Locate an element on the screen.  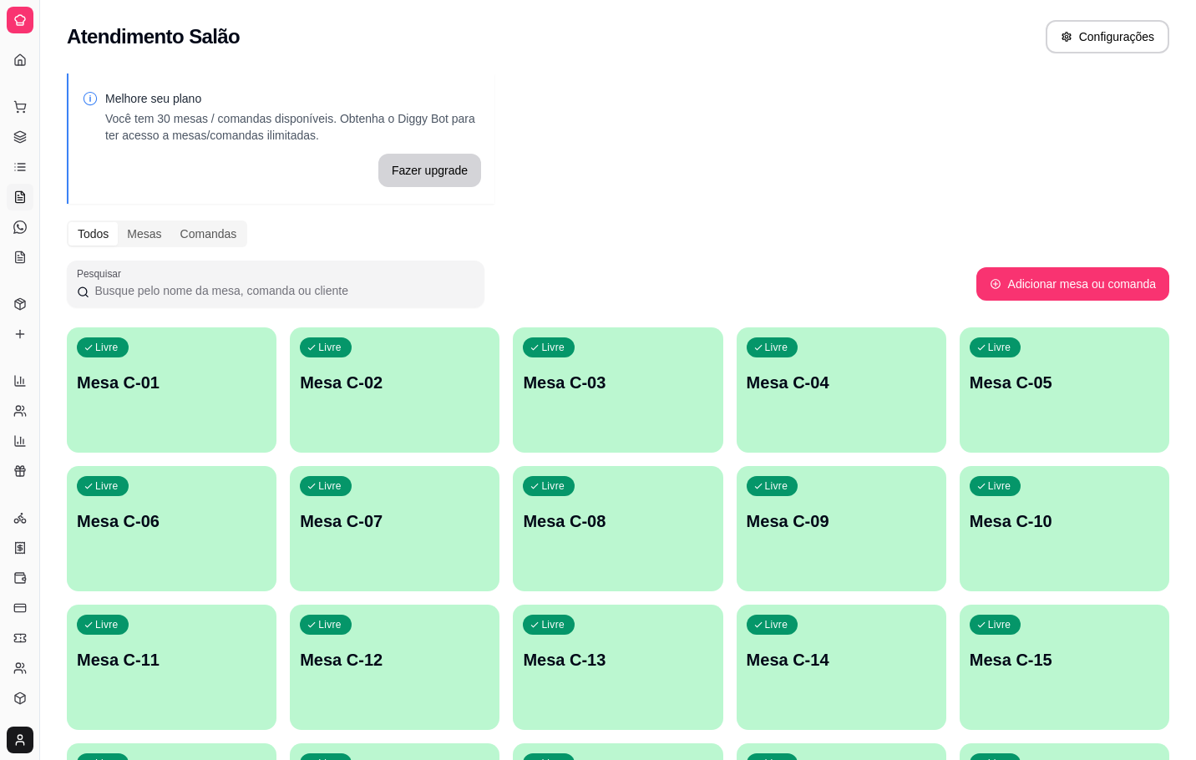
button: LivreMesa C-05 is located at coordinates (1064, 390).